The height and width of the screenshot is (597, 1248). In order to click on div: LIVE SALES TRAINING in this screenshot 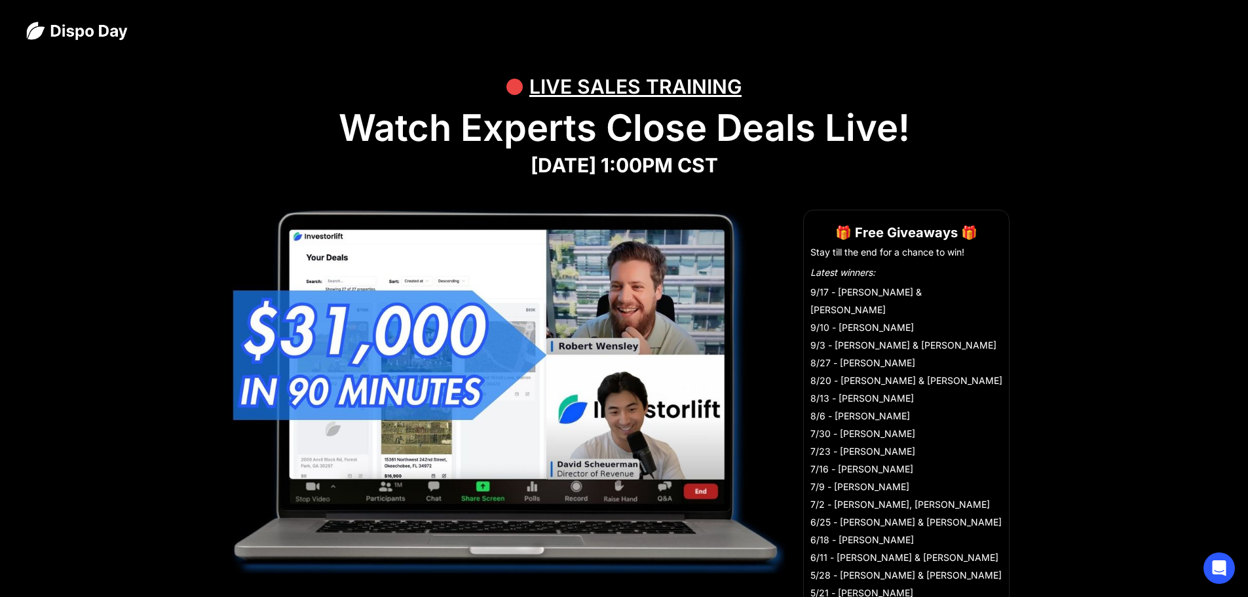, I will do `click(636, 86)`.